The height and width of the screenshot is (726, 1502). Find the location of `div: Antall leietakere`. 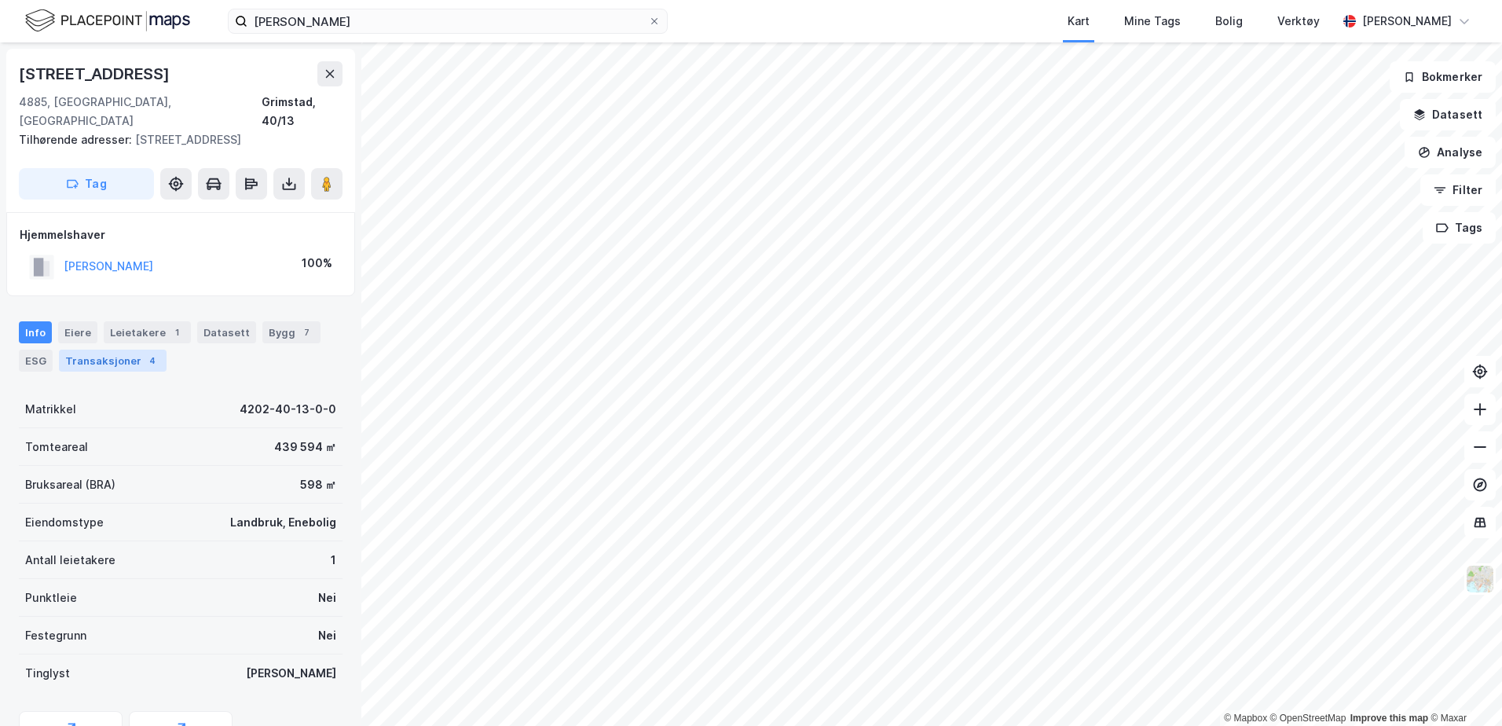

div: Antall leietakere is located at coordinates (70, 560).